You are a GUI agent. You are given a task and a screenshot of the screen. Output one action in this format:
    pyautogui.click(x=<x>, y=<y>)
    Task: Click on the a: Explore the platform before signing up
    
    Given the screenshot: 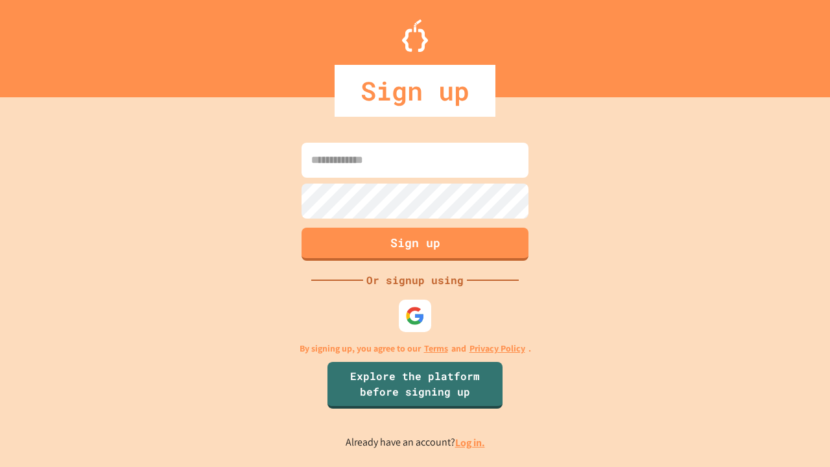 What is the action you would take?
    pyautogui.click(x=415, y=385)
    